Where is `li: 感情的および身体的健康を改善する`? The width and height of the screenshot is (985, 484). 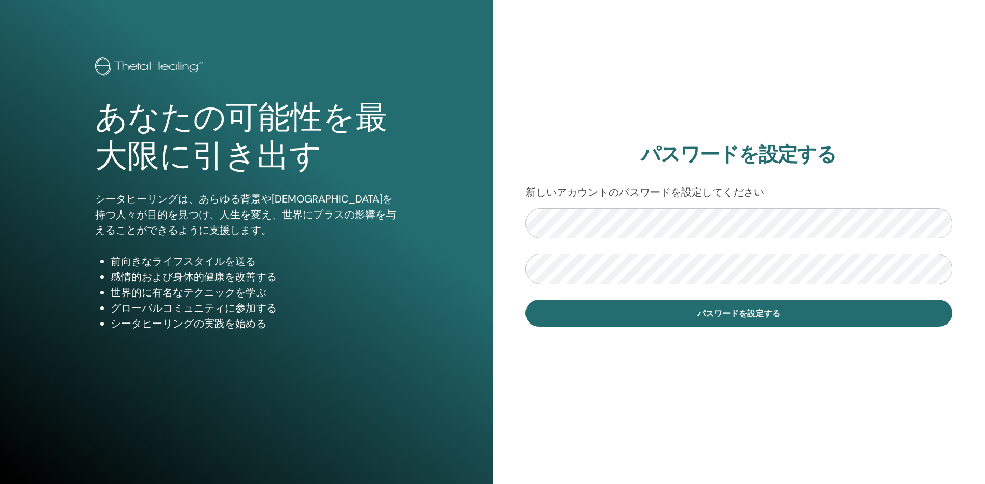
li: 感情的および身体的健康を改善する is located at coordinates (254, 277).